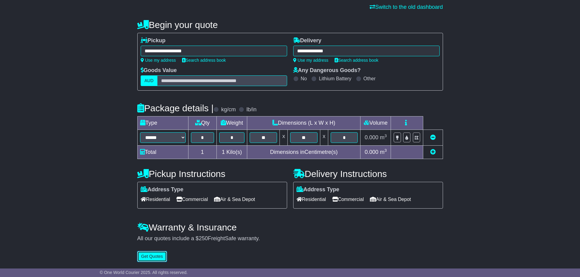 The image size is (580, 277). I want to click on span: 250, so click(203, 239).